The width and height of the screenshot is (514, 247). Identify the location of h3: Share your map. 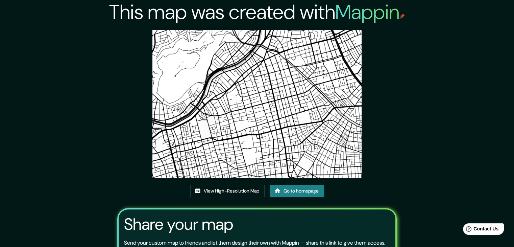
(178, 224).